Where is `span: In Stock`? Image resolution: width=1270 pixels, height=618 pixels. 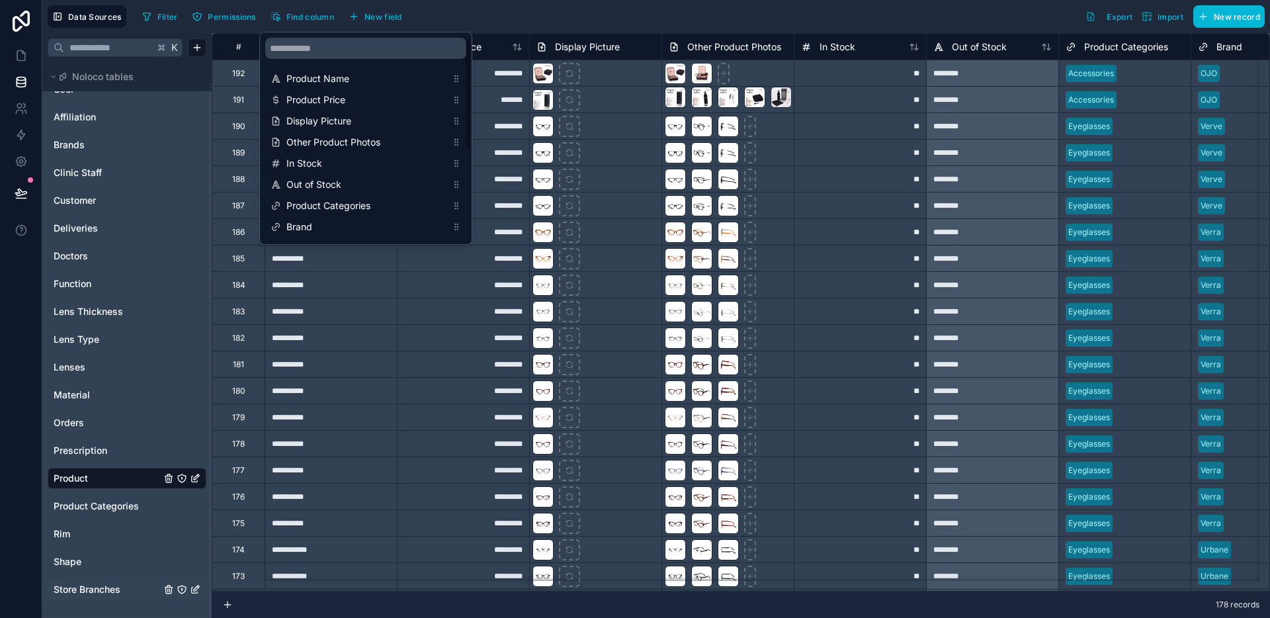
span: In Stock is located at coordinates (366, 163).